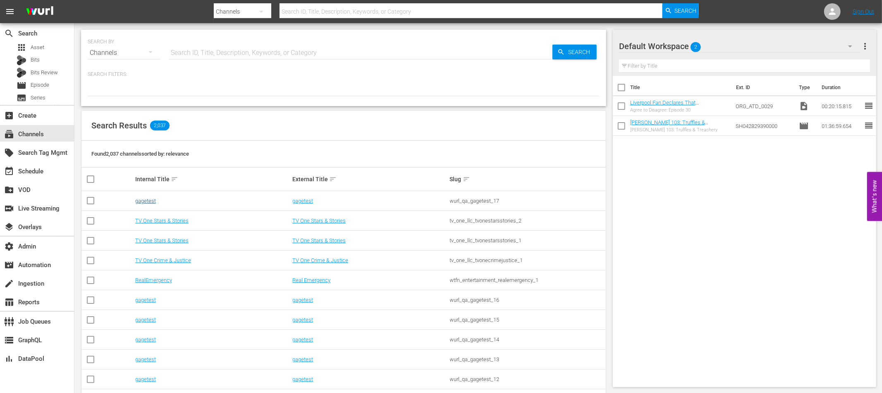 The image size is (882, 393). I want to click on span: Found 2,037 channels sorted by: relevance, so click(140, 154).